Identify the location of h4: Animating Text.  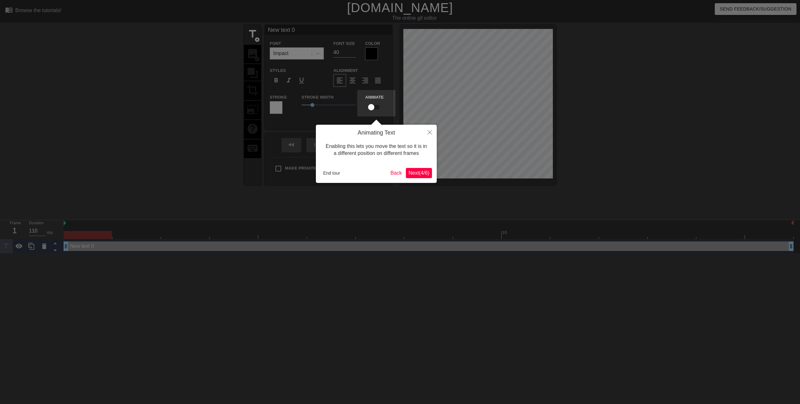
(376, 133).